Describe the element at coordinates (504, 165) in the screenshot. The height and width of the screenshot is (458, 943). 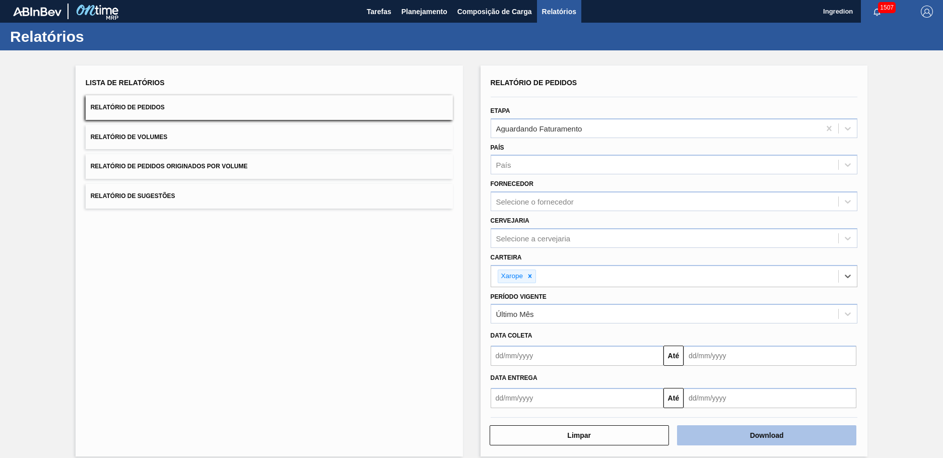
I see `div: País` at that location.